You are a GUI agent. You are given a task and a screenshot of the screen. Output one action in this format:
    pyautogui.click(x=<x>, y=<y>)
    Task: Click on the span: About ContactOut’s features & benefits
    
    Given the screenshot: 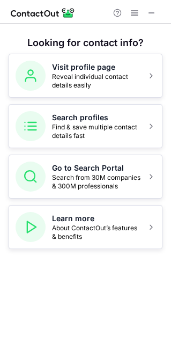 What is the action you would take?
    pyautogui.click(x=96, y=232)
    